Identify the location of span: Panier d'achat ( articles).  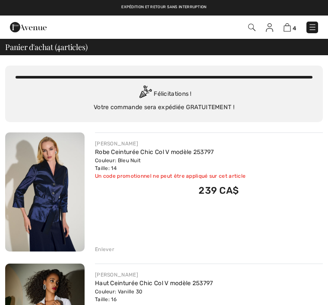
(46, 47).